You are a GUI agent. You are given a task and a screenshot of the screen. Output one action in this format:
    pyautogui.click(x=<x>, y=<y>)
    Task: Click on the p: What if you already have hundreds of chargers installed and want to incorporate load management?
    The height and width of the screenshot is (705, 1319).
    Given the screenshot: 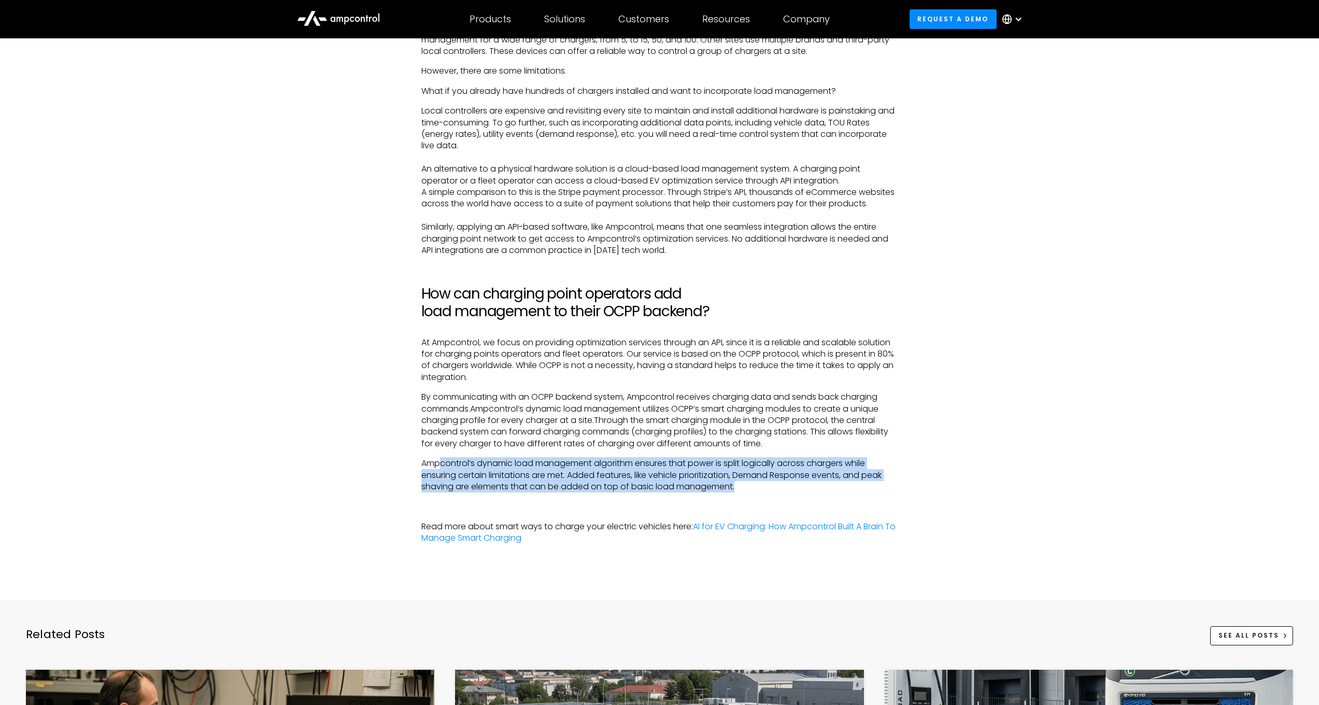 What is the action you would take?
    pyautogui.click(x=660, y=91)
    